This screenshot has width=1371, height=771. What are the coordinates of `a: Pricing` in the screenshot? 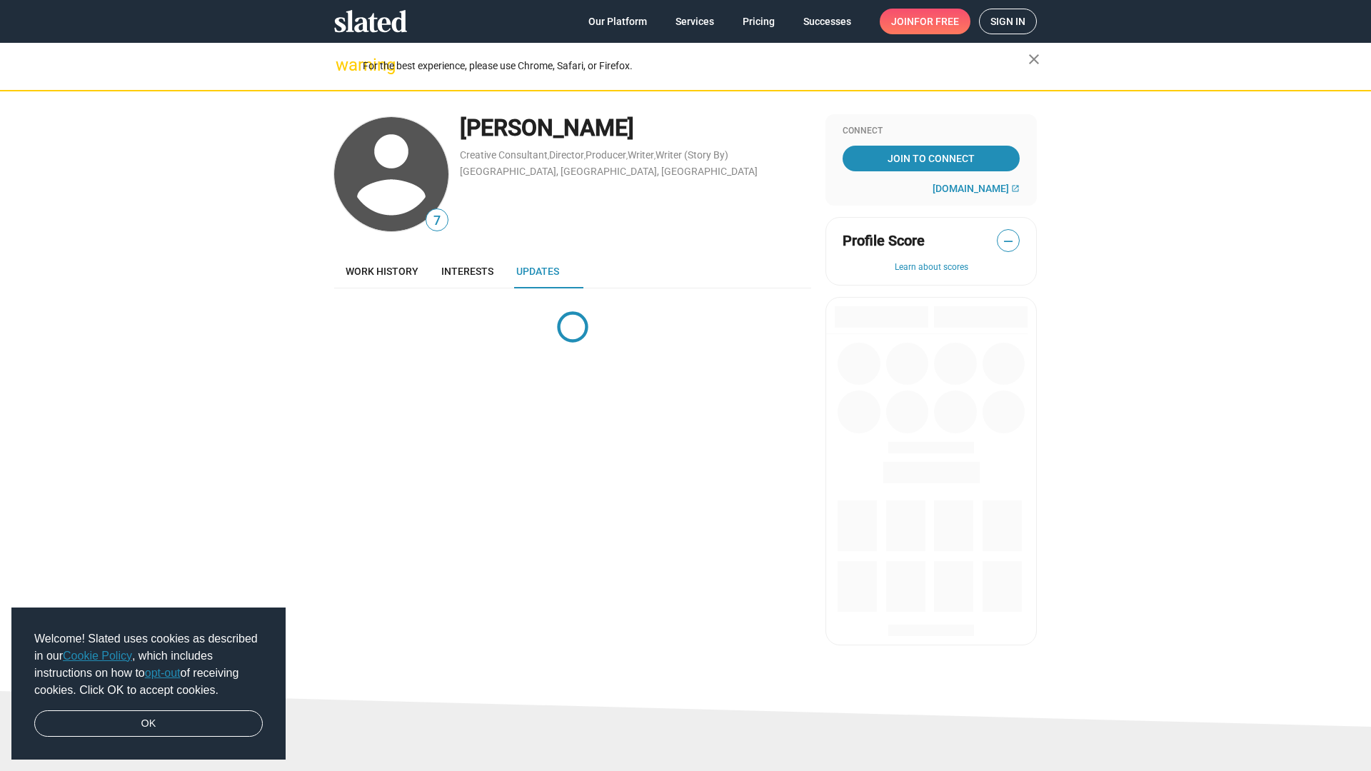 It's located at (758, 21).